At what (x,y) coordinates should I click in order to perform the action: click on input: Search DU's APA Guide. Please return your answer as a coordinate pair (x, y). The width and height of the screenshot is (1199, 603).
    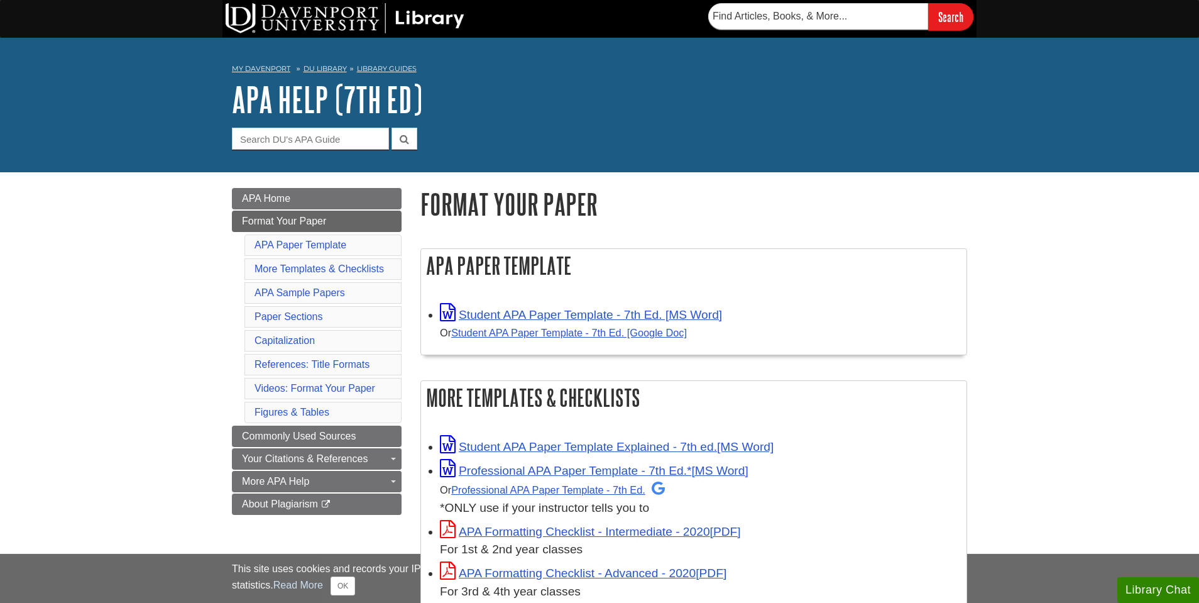
    Looking at the image, I should click on (310, 138).